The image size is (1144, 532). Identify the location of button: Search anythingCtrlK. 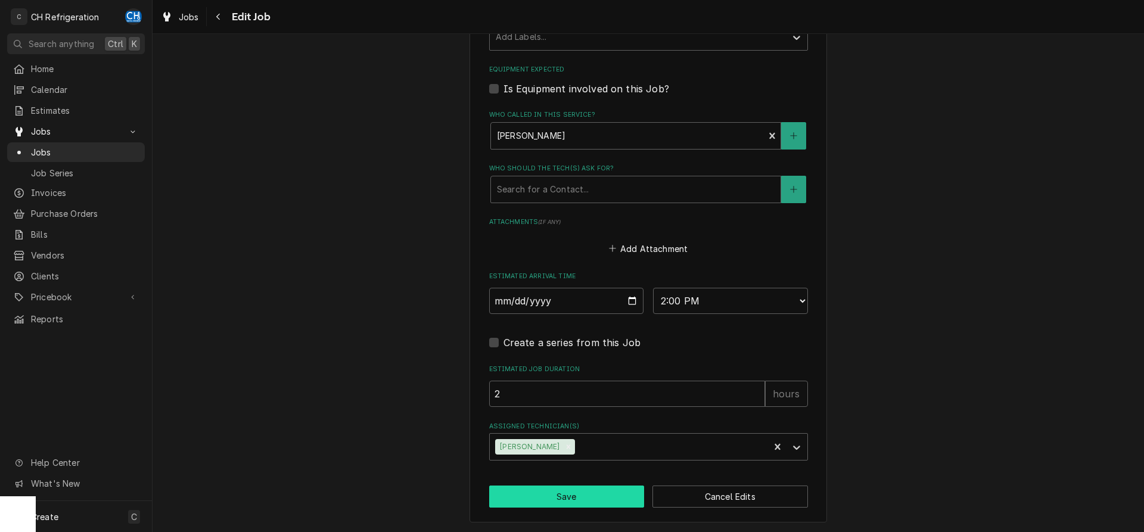
(76, 43).